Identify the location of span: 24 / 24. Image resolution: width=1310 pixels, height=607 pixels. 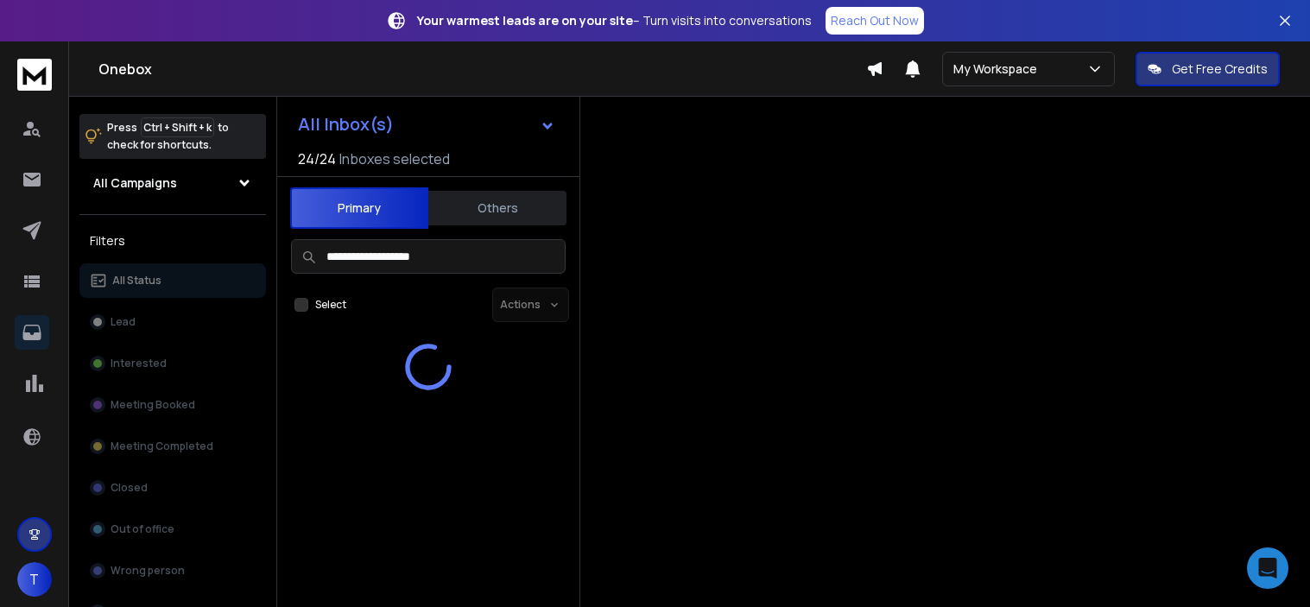
(317, 159).